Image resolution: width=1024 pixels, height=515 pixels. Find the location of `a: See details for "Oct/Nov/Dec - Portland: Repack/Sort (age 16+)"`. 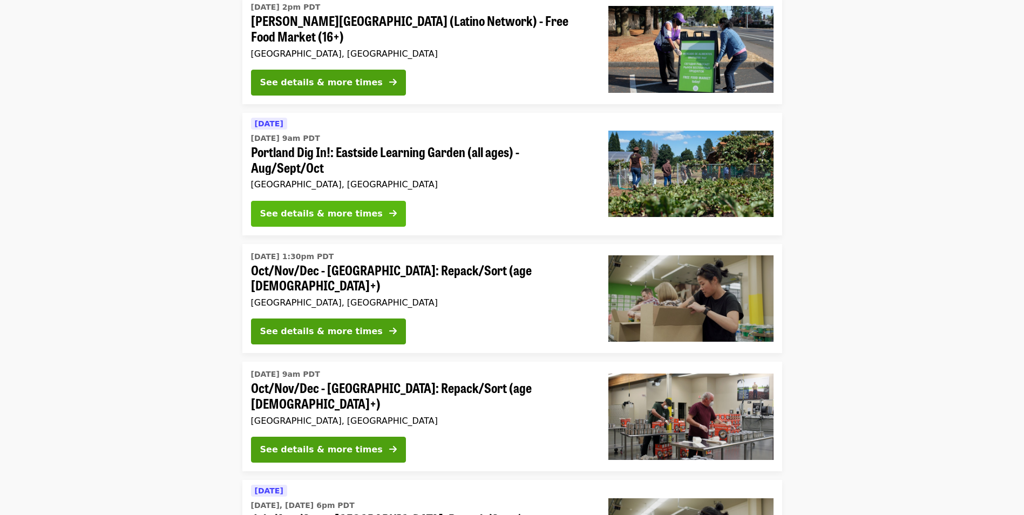

a: See details for "Oct/Nov/Dec - Portland: Repack/Sort (age 16+)" is located at coordinates (512, 416).